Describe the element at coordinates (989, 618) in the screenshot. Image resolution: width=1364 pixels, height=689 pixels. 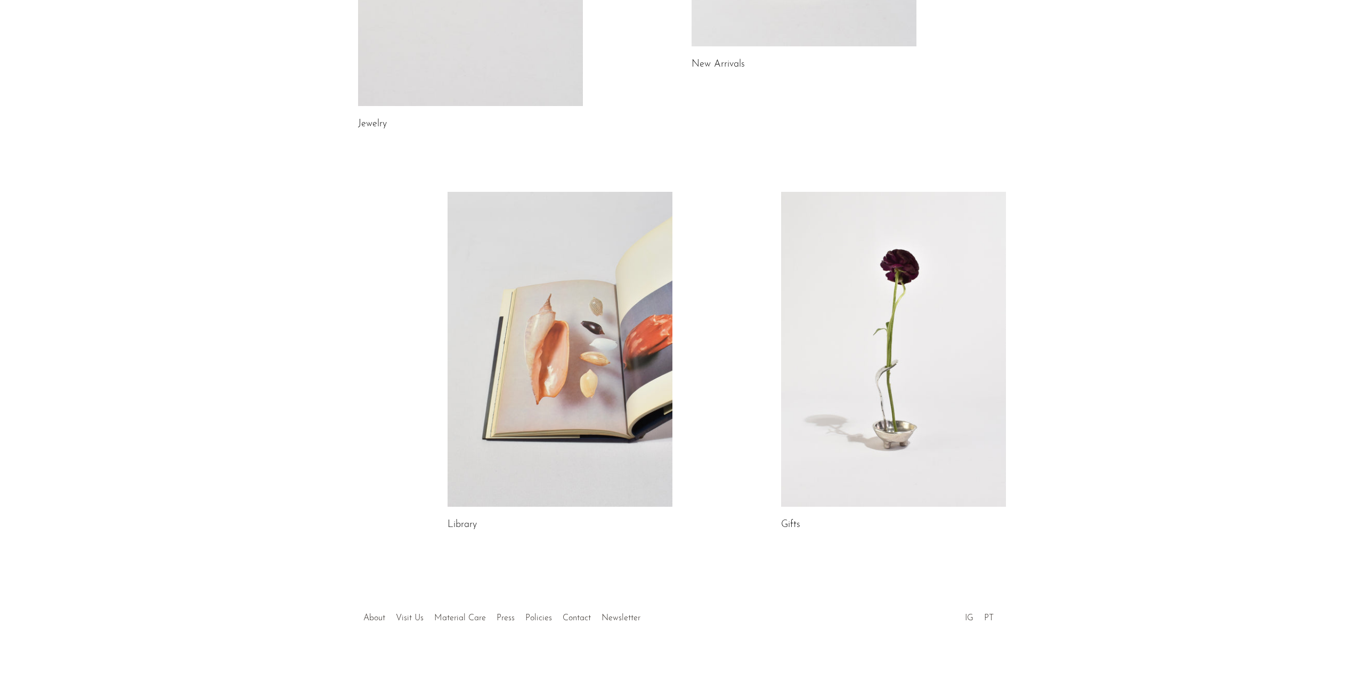
I see `a: PT` at that location.